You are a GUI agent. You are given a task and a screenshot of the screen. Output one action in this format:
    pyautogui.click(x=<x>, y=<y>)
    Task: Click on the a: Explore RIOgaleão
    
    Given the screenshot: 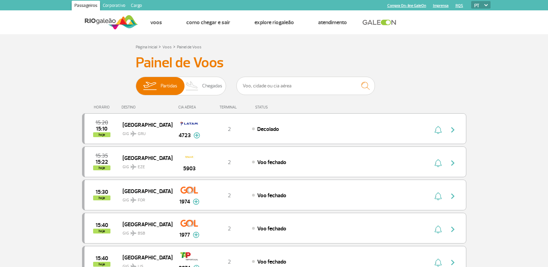 What is the action you would take?
    pyautogui.click(x=274, y=22)
    